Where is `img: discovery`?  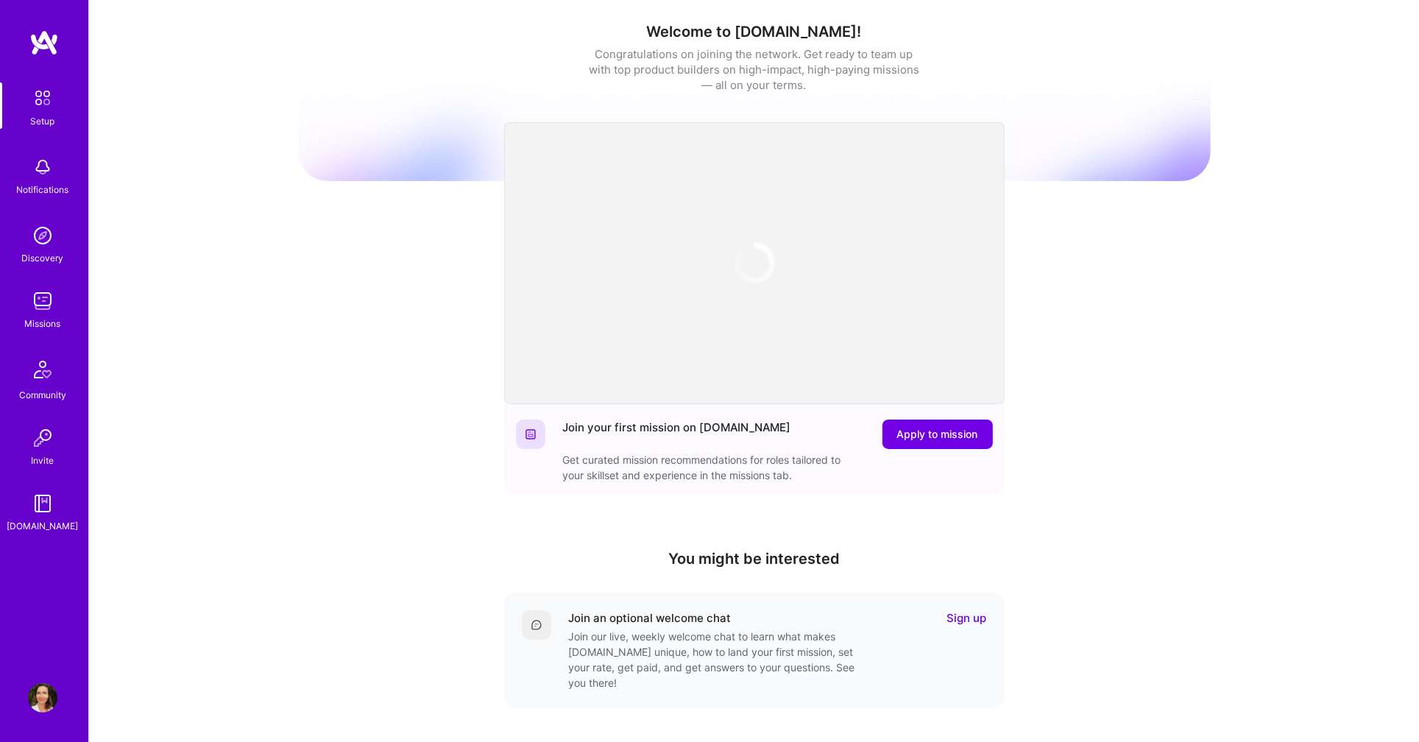
img: discovery is located at coordinates (43, 235).